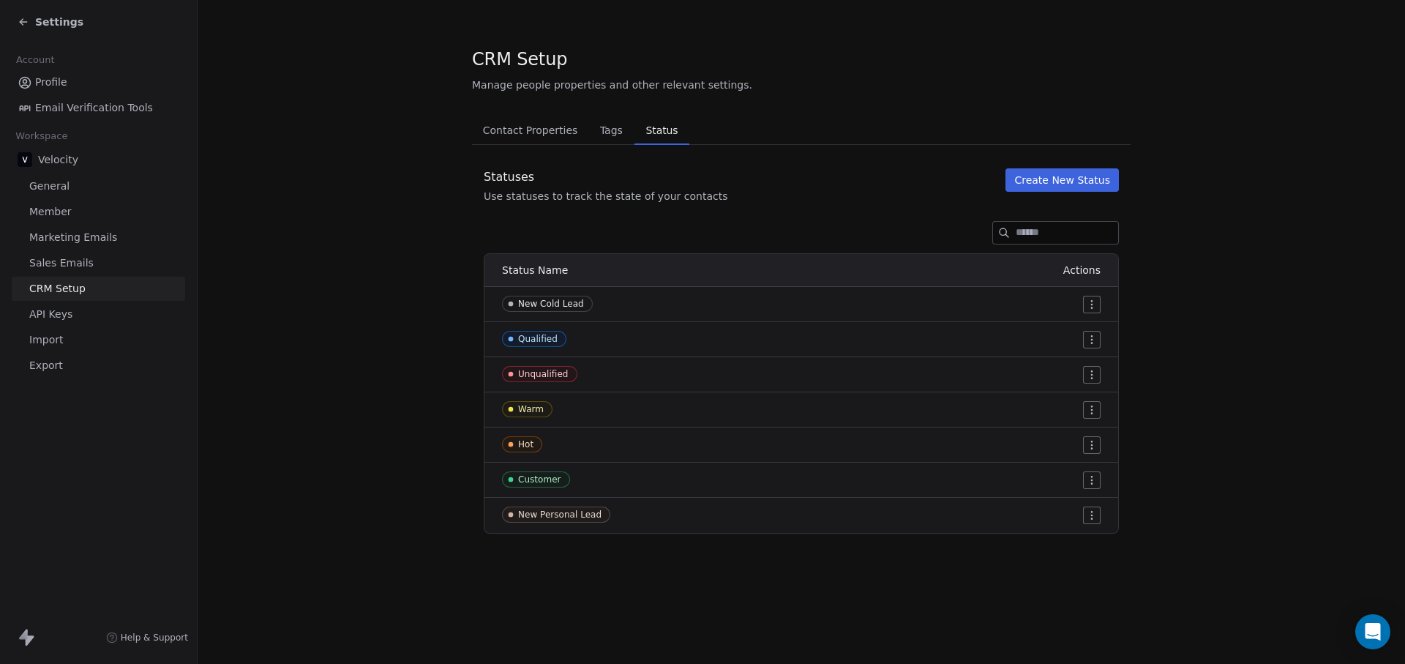 This screenshot has width=1405, height=664. I want to click on div: New Personal Lead, so click(560, 514).